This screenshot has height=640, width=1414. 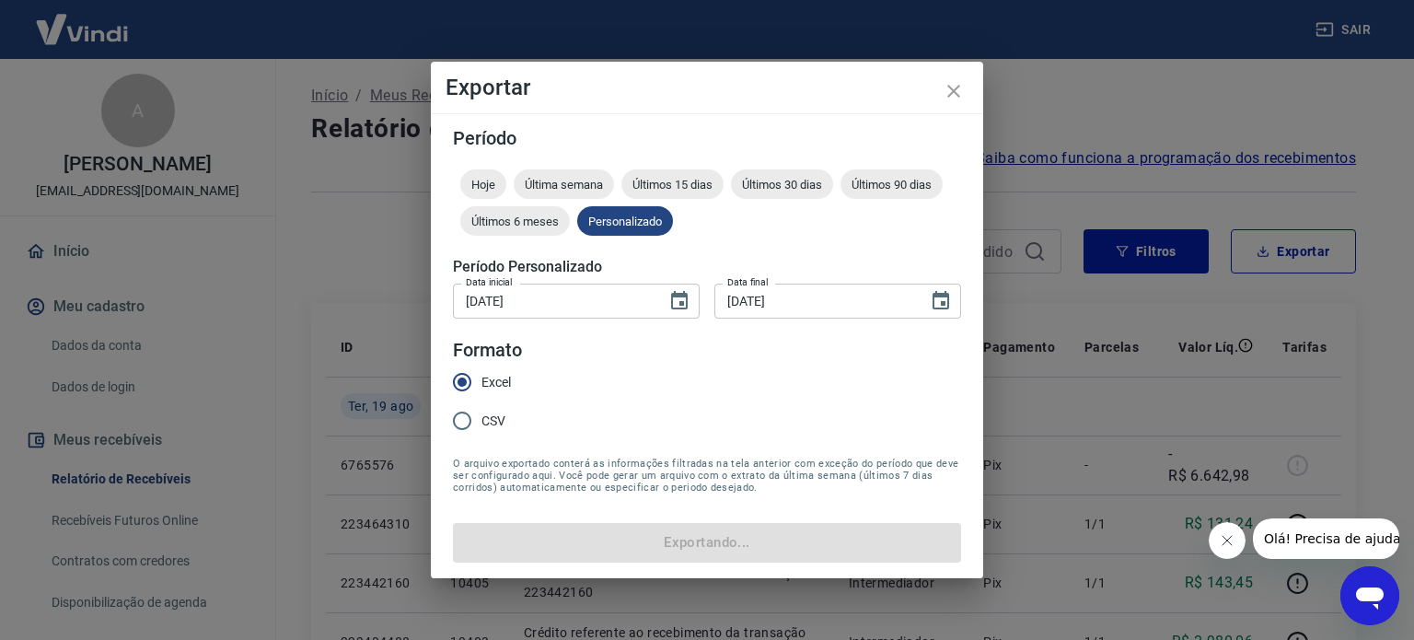 I want to click on div: Última semana, so click(x=564, y=184).